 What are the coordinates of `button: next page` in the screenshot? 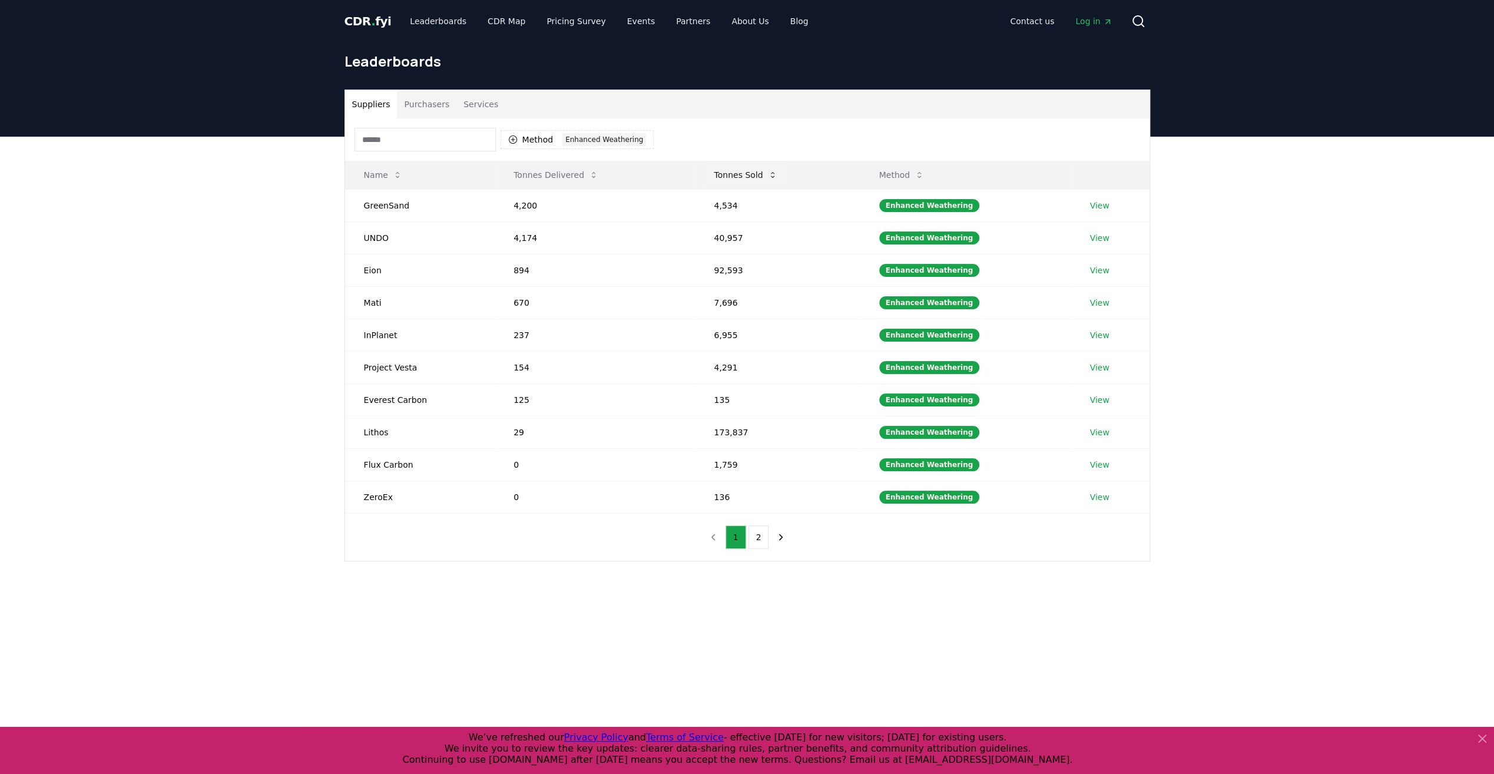 It's located at (781, 537).